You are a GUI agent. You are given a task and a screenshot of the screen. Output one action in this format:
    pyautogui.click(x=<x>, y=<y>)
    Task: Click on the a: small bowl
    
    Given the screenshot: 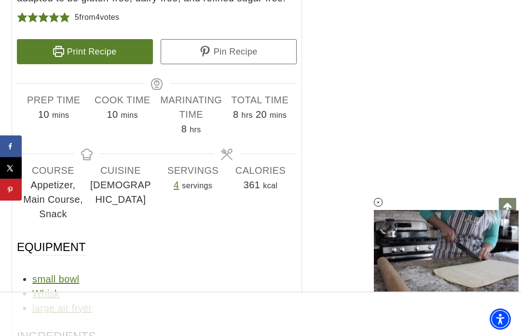 What is the action you would take?
    pyautogui.click(x=55, y=279)
    